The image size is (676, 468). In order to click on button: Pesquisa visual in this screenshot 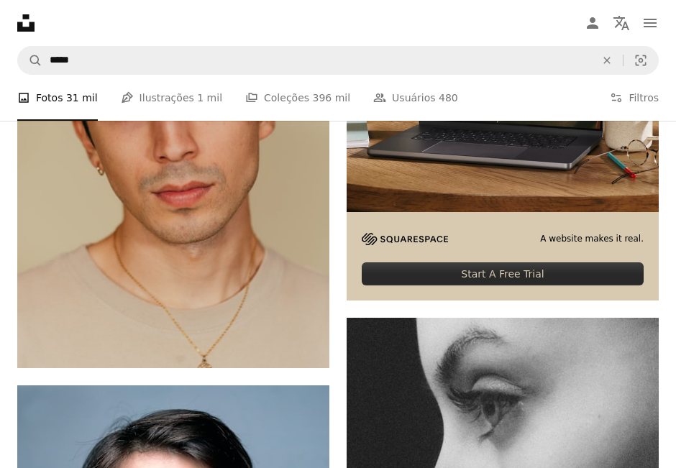, I will do `click(641, 60)`.